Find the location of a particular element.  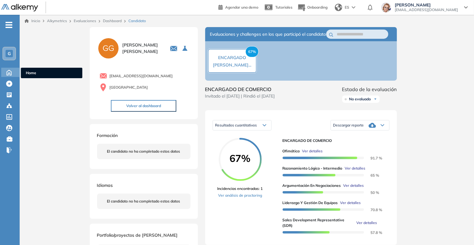

a: Evaluaciones is located at coordinates (85, 21).